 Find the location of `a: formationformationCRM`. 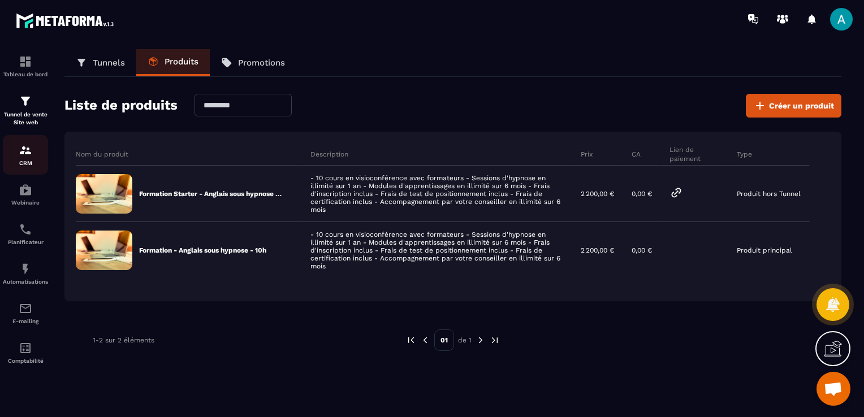

a: formationformationCRM is located at coordinates (25, 155).